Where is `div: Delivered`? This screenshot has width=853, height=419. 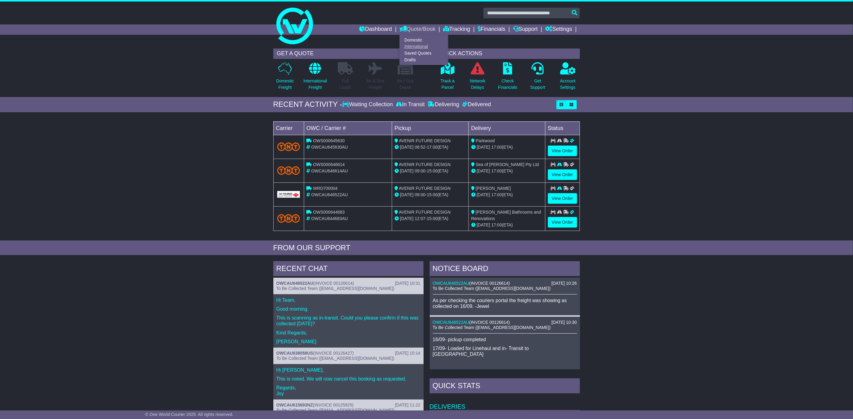 div: Delivered is located at coordinates (476, 105).